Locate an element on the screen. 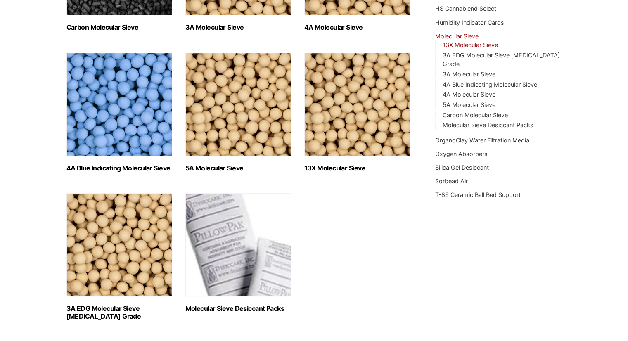 This screenshot has height=341, width=628. a: Silica Gel Desiccant is located at coordinates (462, 167).